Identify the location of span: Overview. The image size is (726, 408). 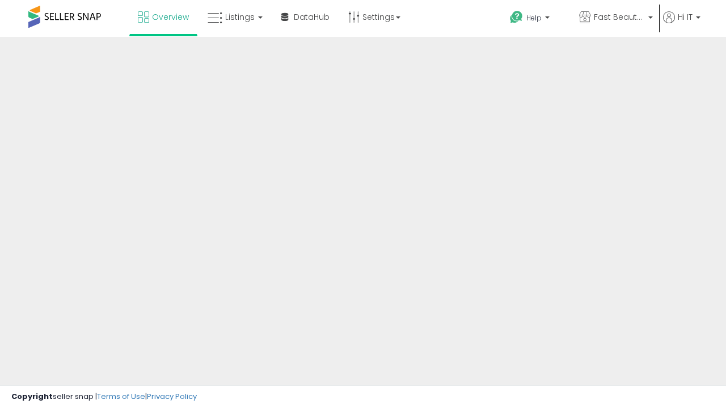
(170, 17).